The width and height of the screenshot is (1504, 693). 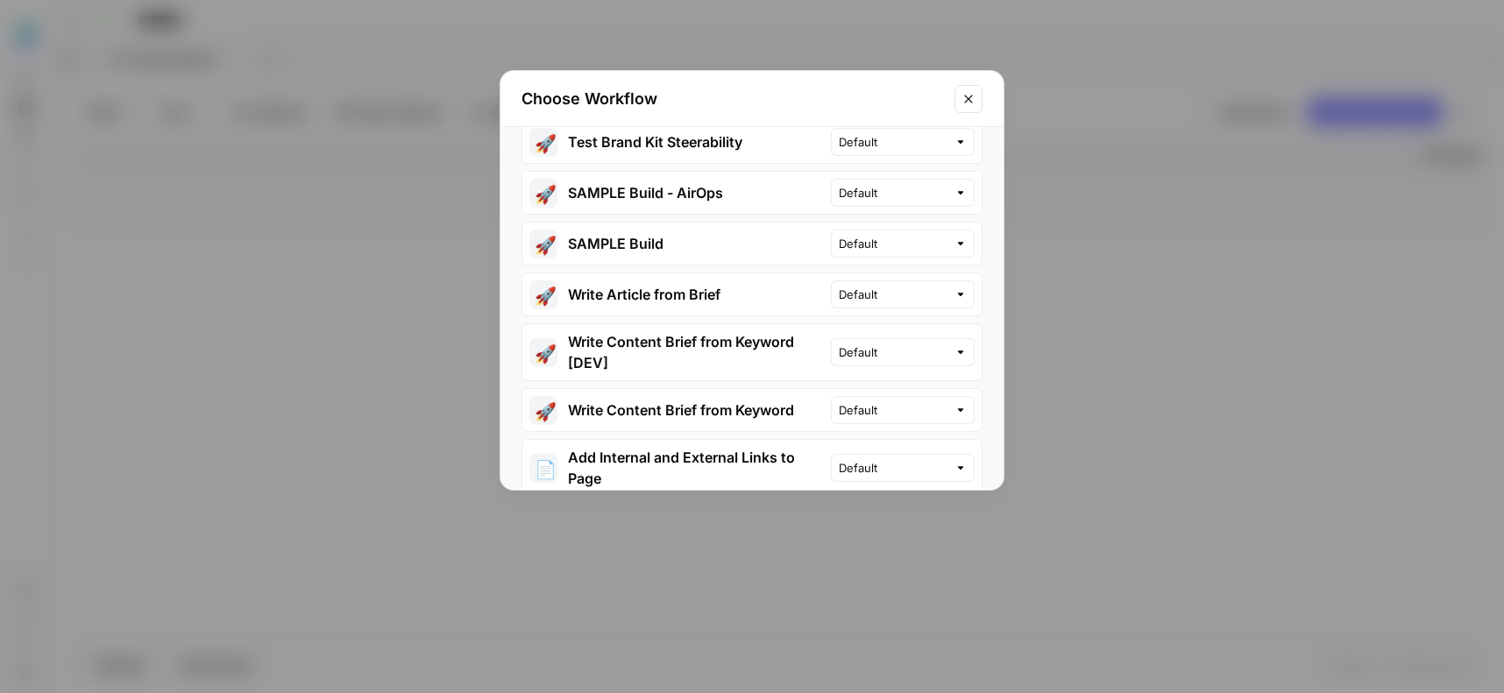 What do you see at coordinates (733, 99) in the screenshot?
I see `h2: Choose Workflow` at bounding box center [733, 99].